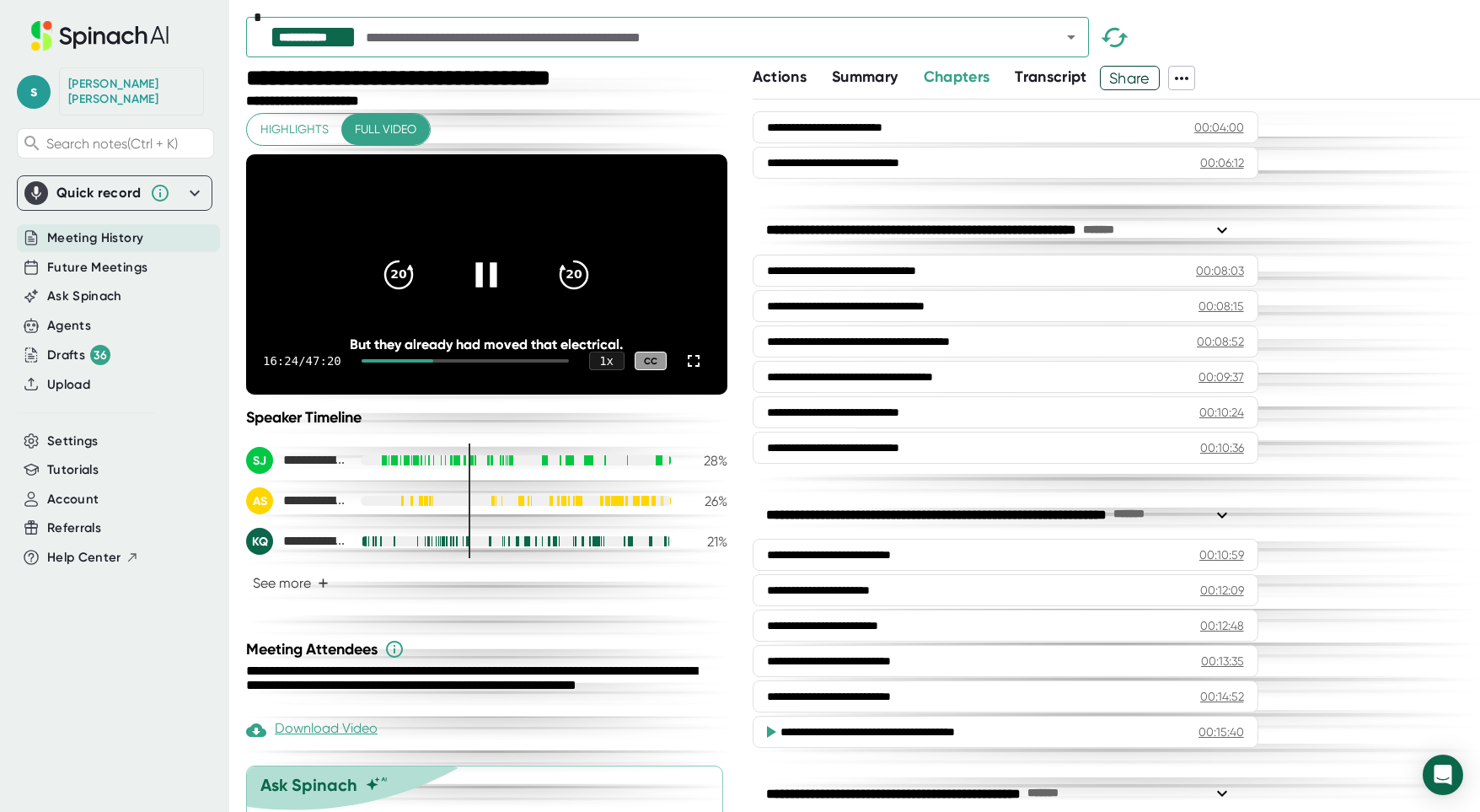 This screenshot has width=1480, height=812. What do you see at coordinates (707, 500) in the screenshot?
I see `div: 26 %` at bounding box center [707, 500].